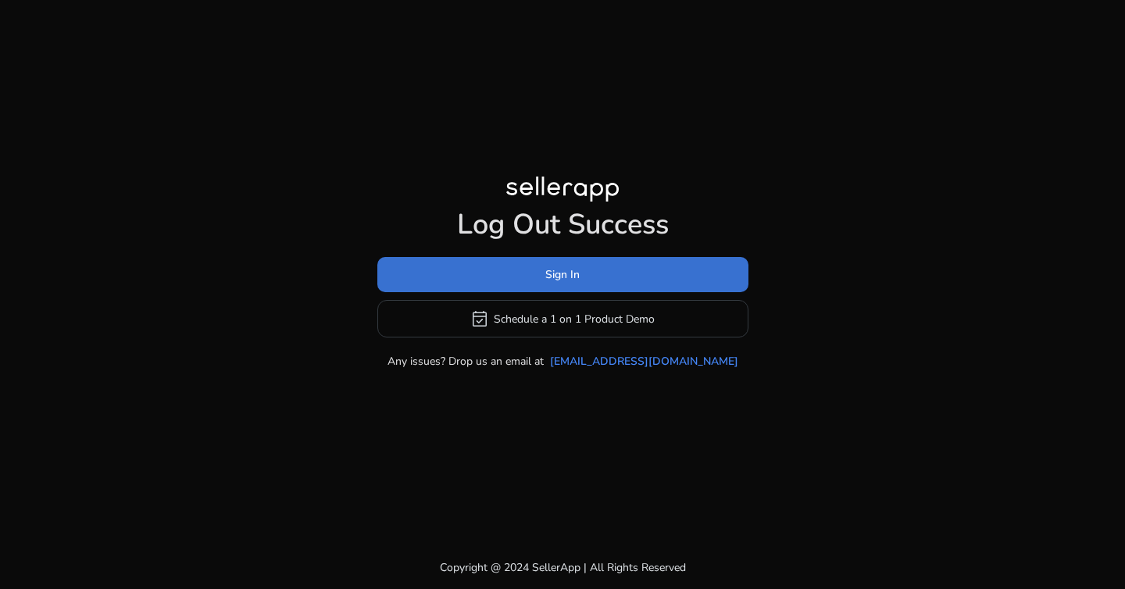 Image resolution: width=1125 pixels, height=589 pixels. I want to click on button: event_availableSchedule a 1 on 1 Product Demo, so click(562, 319).